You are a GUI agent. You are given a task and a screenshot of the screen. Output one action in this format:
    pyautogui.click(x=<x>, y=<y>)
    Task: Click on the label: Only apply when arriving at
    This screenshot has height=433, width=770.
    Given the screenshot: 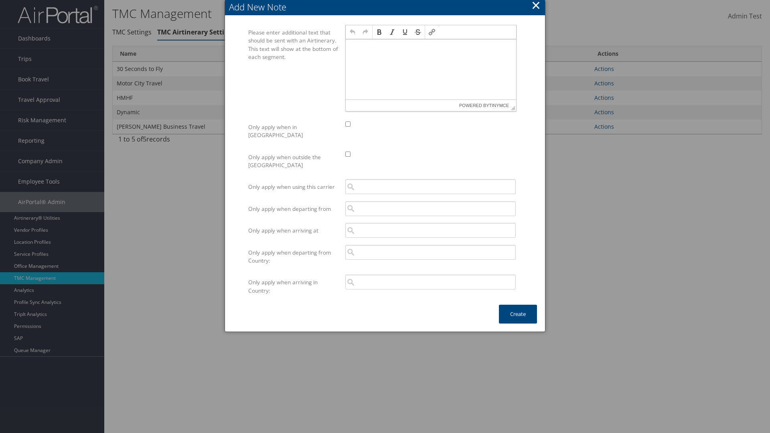 What is the action you would take?
    pyautogui.click(x=293, y=231)
    